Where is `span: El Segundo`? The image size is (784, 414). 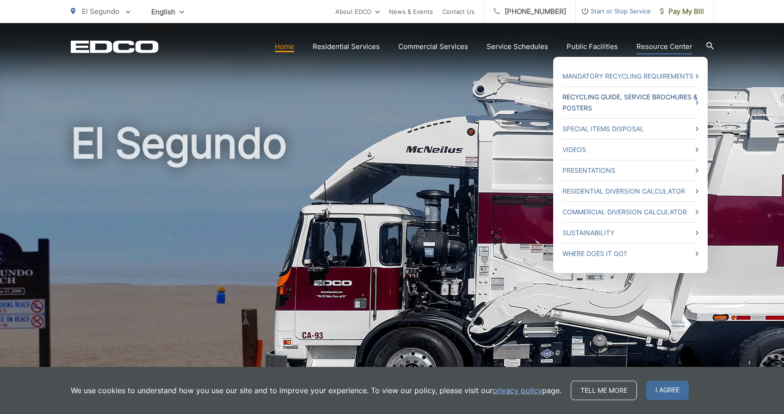 span: El Segundo is located at coordinates (100, 11).